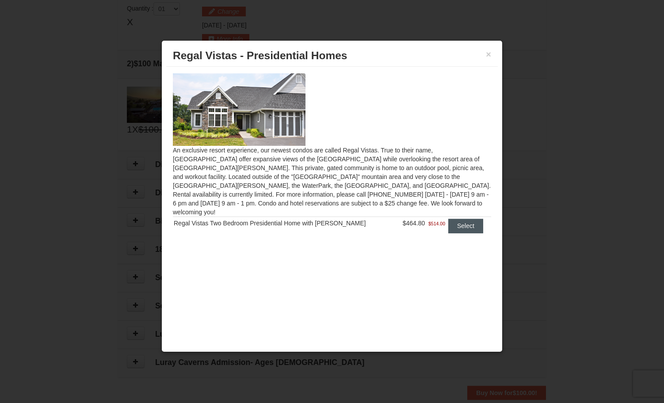 The image size is (664, 403). Describe the element at coordinates (466, 226) in the screenshot. I see `button: Select` at that location.